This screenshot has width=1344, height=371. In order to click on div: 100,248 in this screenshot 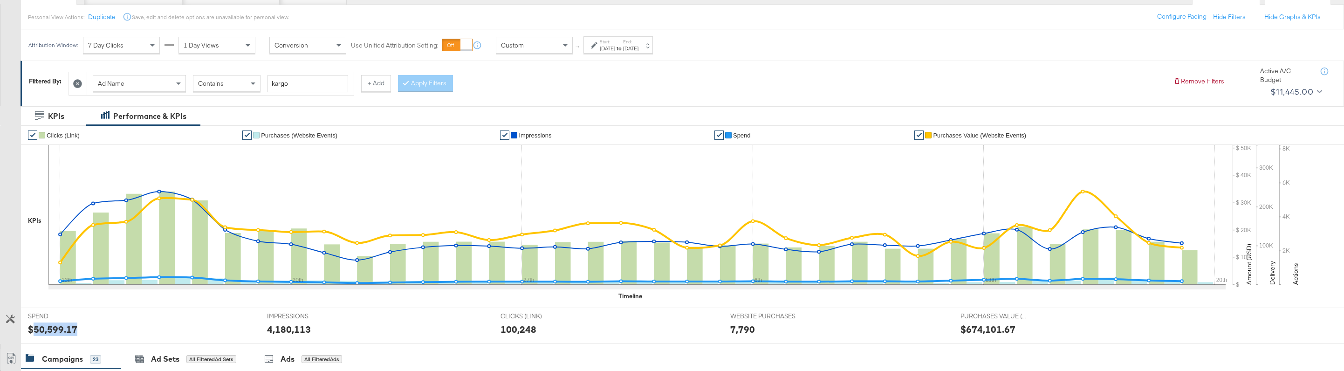, I will do `click(518, 329)`.